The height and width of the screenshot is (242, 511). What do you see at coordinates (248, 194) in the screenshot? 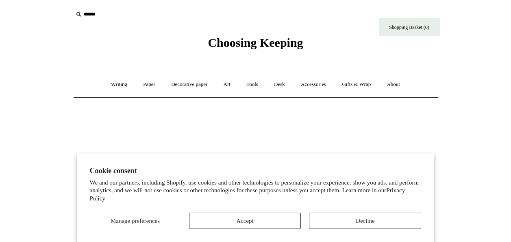
I see `a: Privacy Policy` at bounding box center [248, 194].